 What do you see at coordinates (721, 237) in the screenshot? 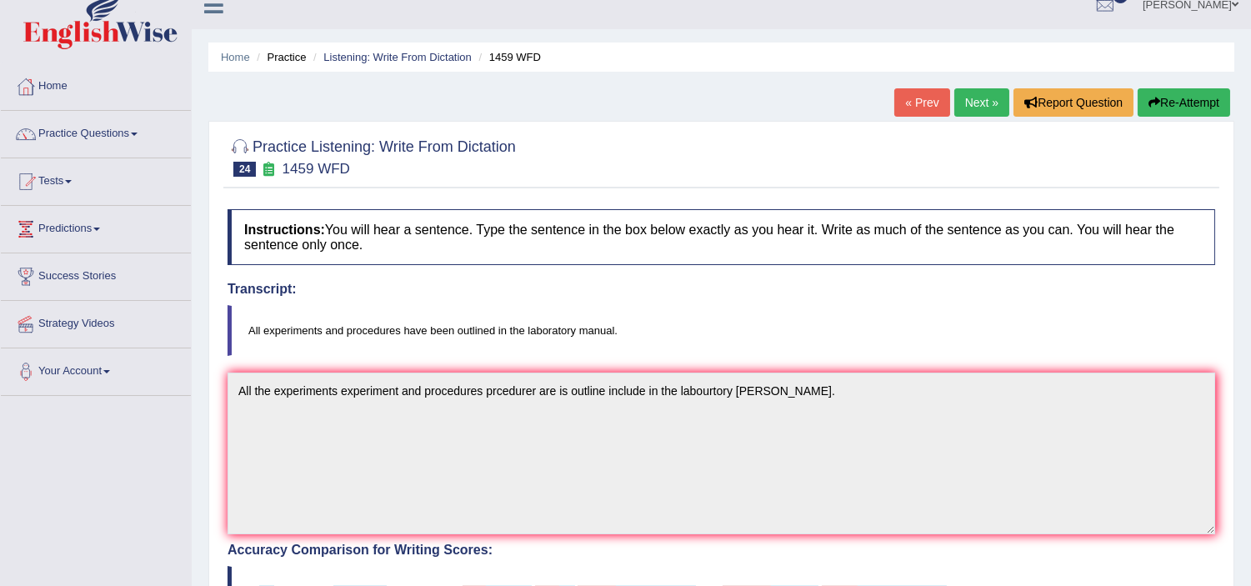
I see `h4: You will hear a sentence. Type the sentence in the box below exactly as you hear it. Write as muc...` at bounding box center [721, 237].